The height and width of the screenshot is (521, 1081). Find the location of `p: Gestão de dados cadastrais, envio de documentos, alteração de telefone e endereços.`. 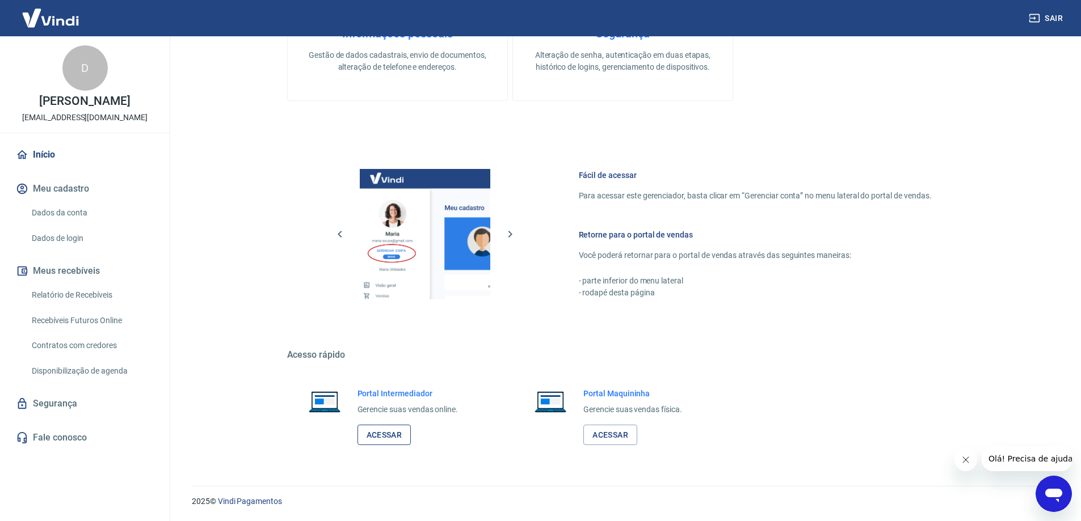

p: Gestão de dados cadastrais, envio de documentos, alteração de telefone e endereços. is located at coordinates (397, 61).